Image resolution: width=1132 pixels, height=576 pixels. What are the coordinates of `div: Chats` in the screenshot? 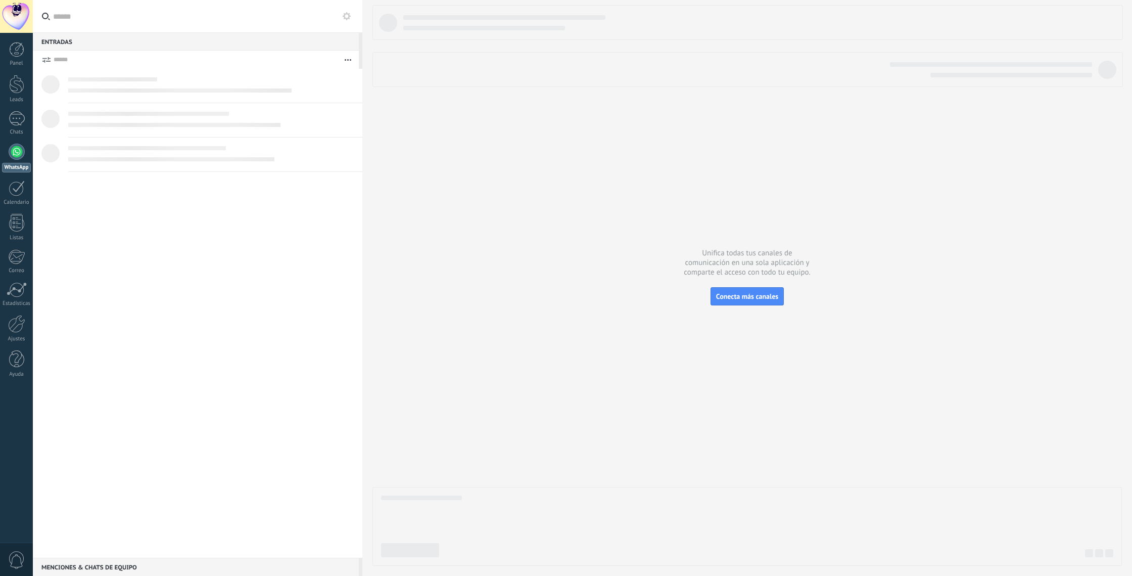 It's located at (17, 132).